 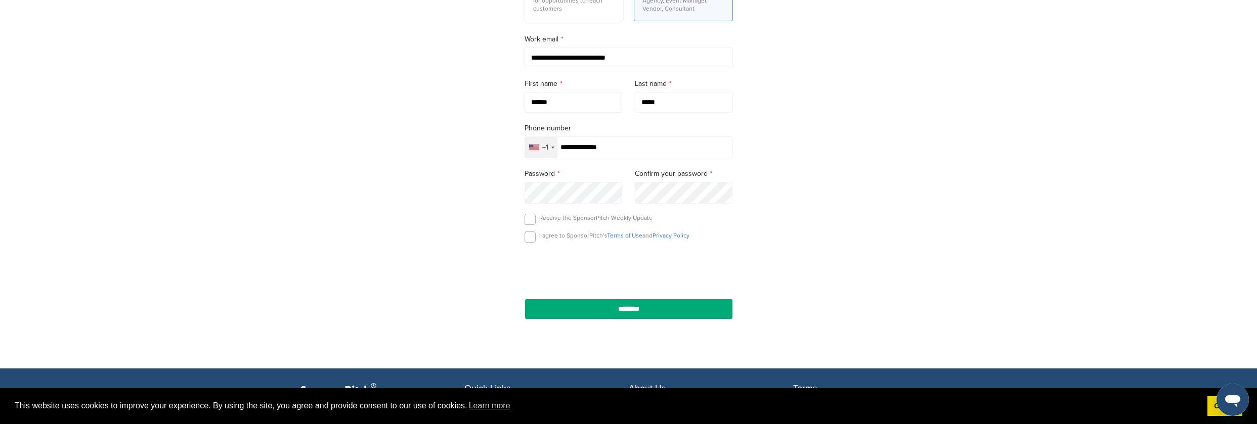 I want to click on label: Last name, so click(x=684, y=84).